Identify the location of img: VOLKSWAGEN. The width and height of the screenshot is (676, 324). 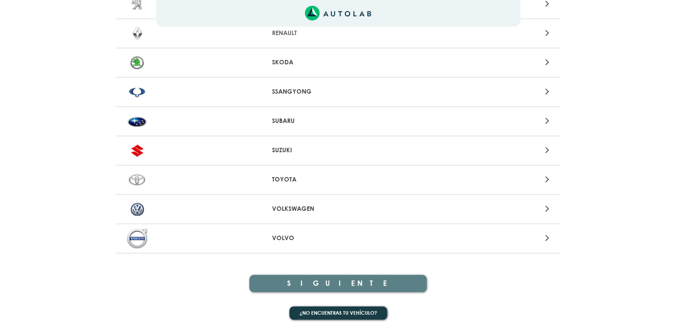
(137, 209).